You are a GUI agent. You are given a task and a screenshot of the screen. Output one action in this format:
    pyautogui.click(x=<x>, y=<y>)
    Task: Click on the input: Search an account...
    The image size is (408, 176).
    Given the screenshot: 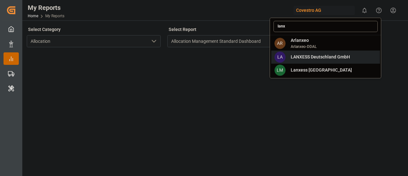 What is the action you would take?
    pyautogui.click(x=326, y=26)
    